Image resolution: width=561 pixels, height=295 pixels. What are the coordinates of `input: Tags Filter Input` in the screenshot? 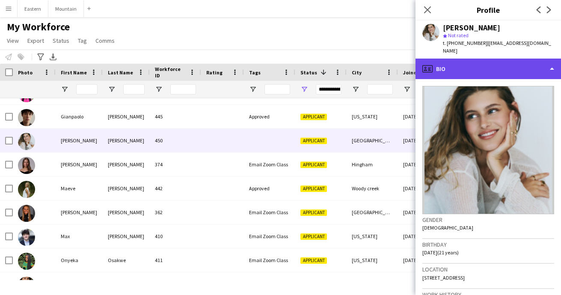 It's located at (277, 89).